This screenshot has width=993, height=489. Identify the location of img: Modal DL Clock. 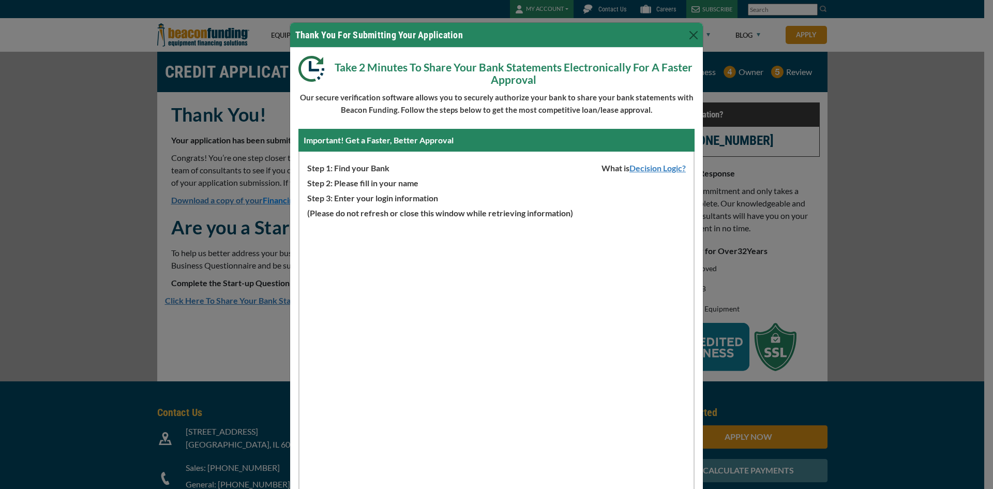
(315, 69).